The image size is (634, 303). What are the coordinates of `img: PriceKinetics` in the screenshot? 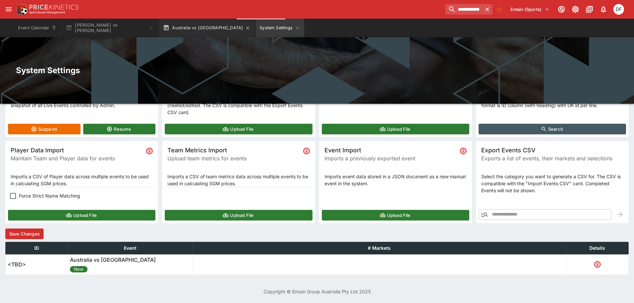 It's located at (54, 7).